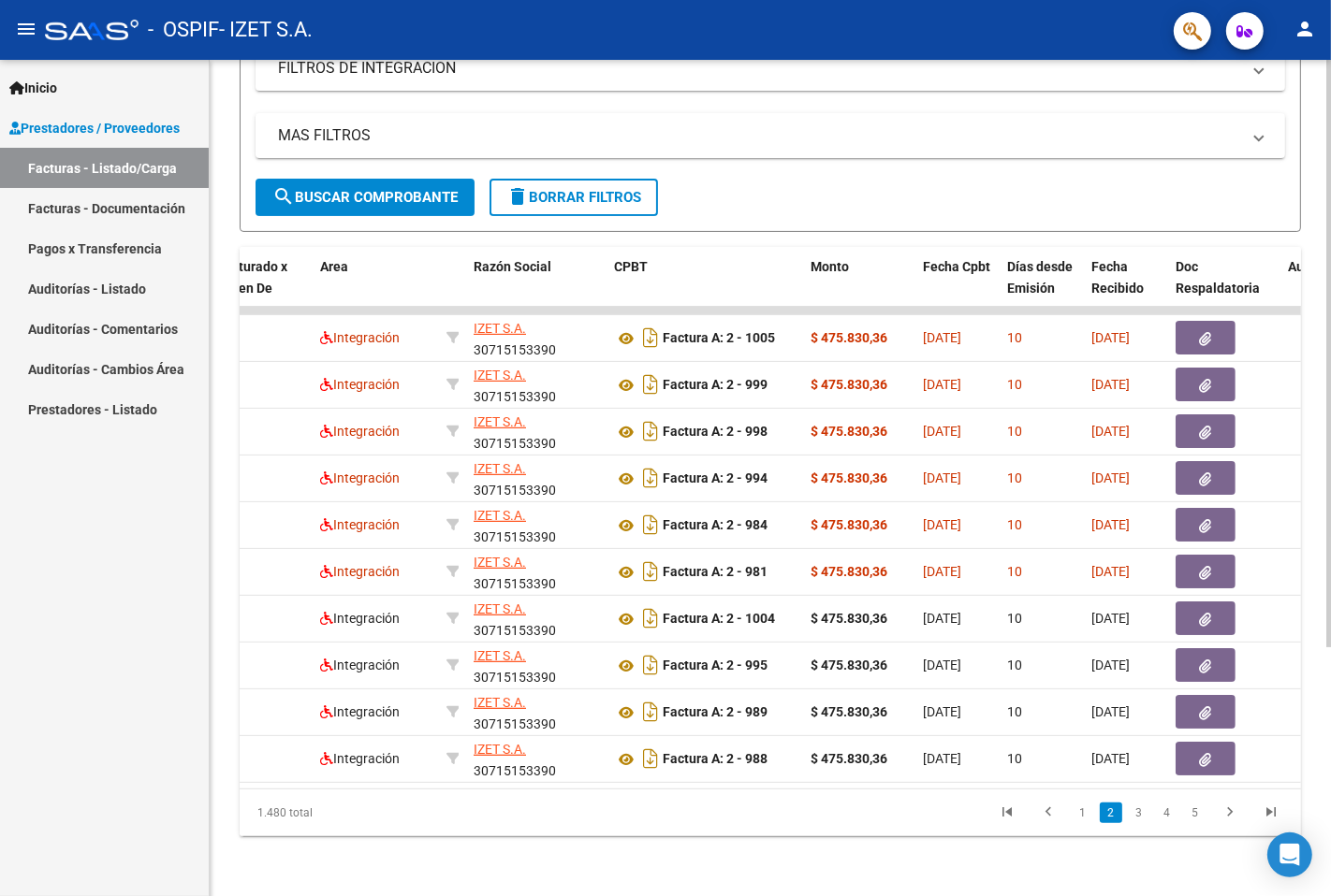 This screenshot has height=896, width=1331. What do you see at coordinates (1139, 813) in the screenshot?
I see `li: page 3` at bounding box center [1139, 813].